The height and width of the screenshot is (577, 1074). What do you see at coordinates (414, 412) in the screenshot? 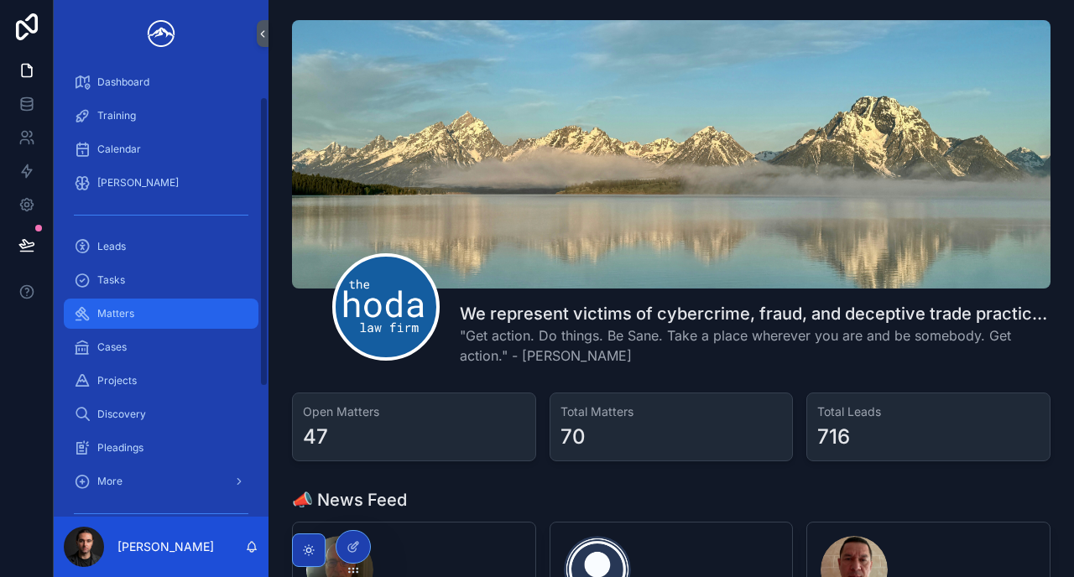
I see `h3: Open Matters` at bounding box center [414, 412].